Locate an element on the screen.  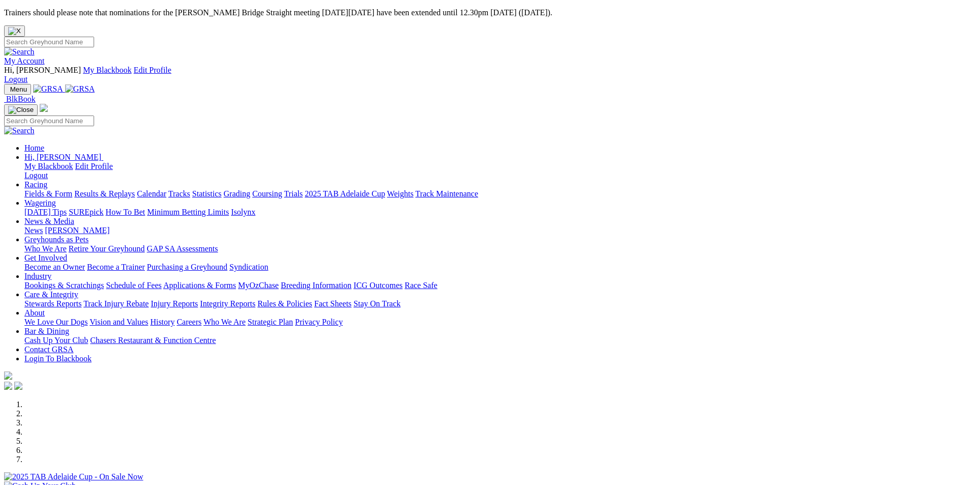
a: GAP SA Assessments is located at coordinates (183, 248).